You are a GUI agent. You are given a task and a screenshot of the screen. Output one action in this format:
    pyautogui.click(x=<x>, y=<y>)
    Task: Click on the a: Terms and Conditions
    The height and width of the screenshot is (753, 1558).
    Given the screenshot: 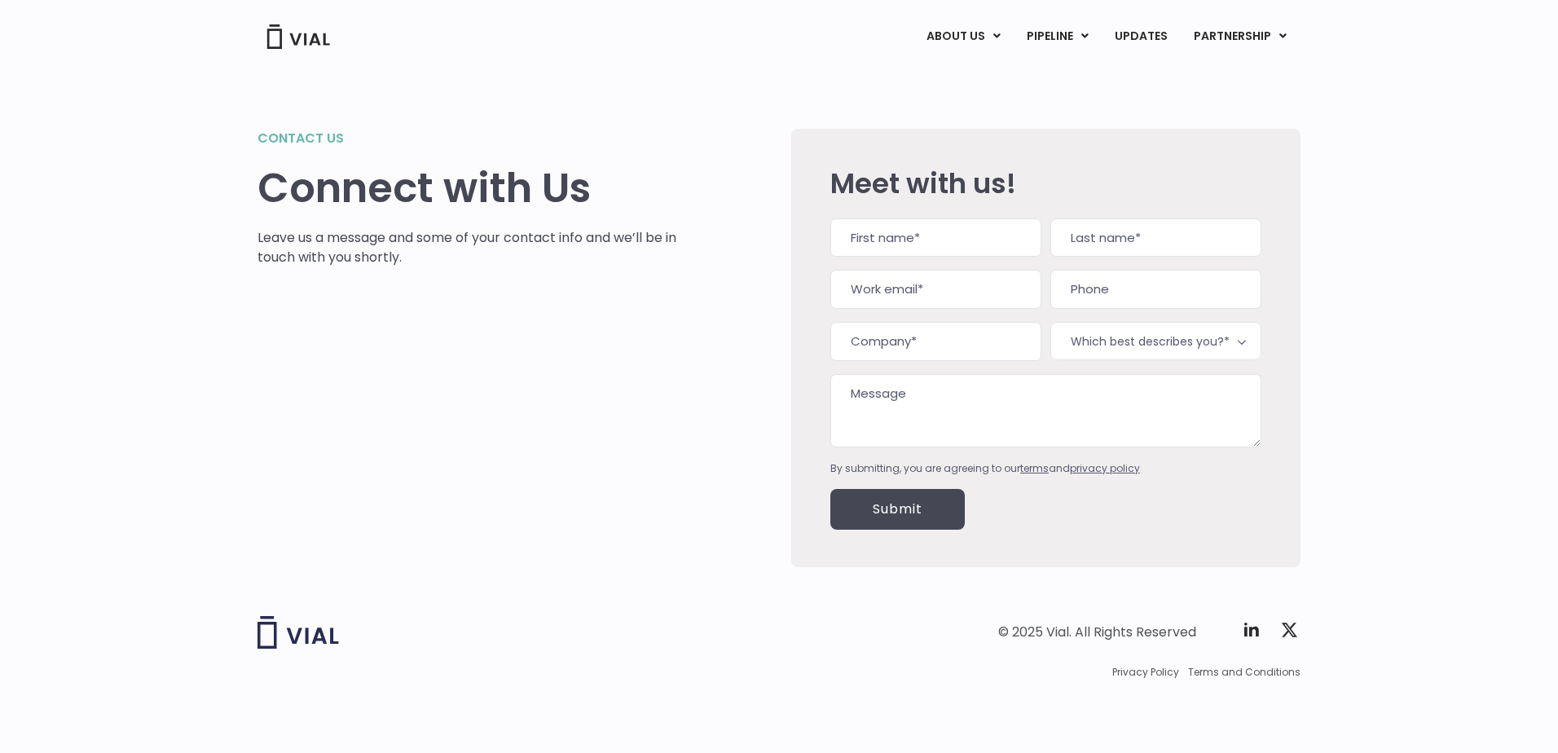 What is the action you would take?
    pyautogui.click(x=1244, y=672)
    